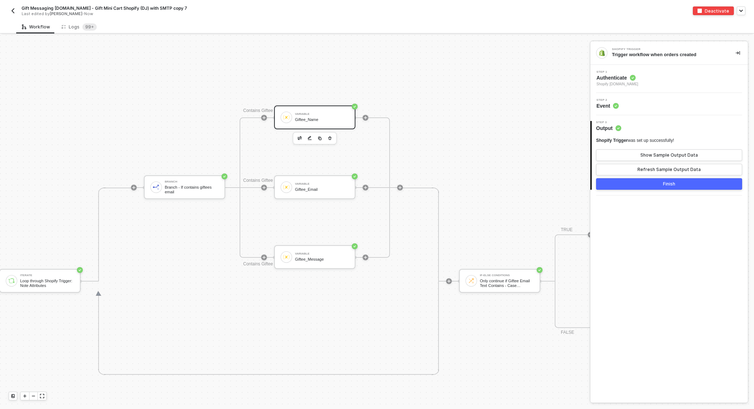 The height and width of the screenshot is (409, 754). What do you see at coordinates (320, 138) in the screenshot?
I see `img: copy-block` at bounding box center [320, 138].